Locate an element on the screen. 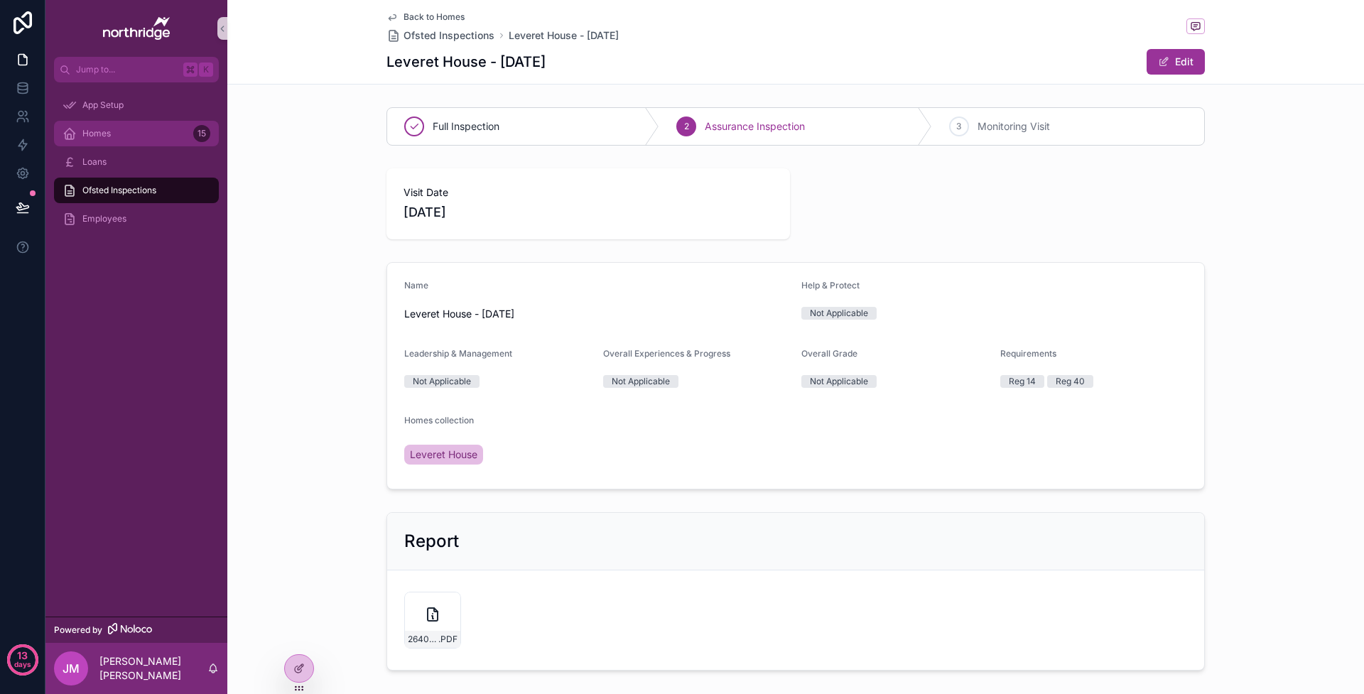 This screenshot has height=694, width=1364. span: Employees is located at coordinates (104, 219).